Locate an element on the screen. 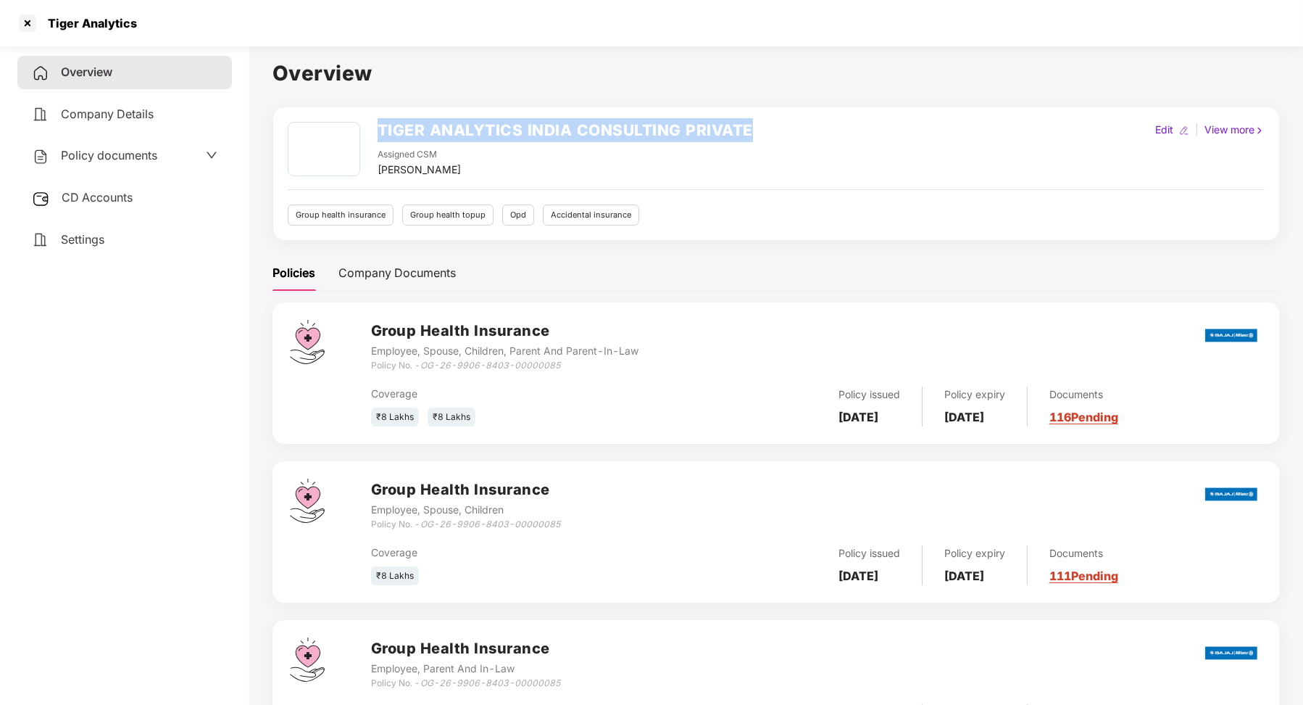  div: Accidental insurance is located at coordinates (591, 215).